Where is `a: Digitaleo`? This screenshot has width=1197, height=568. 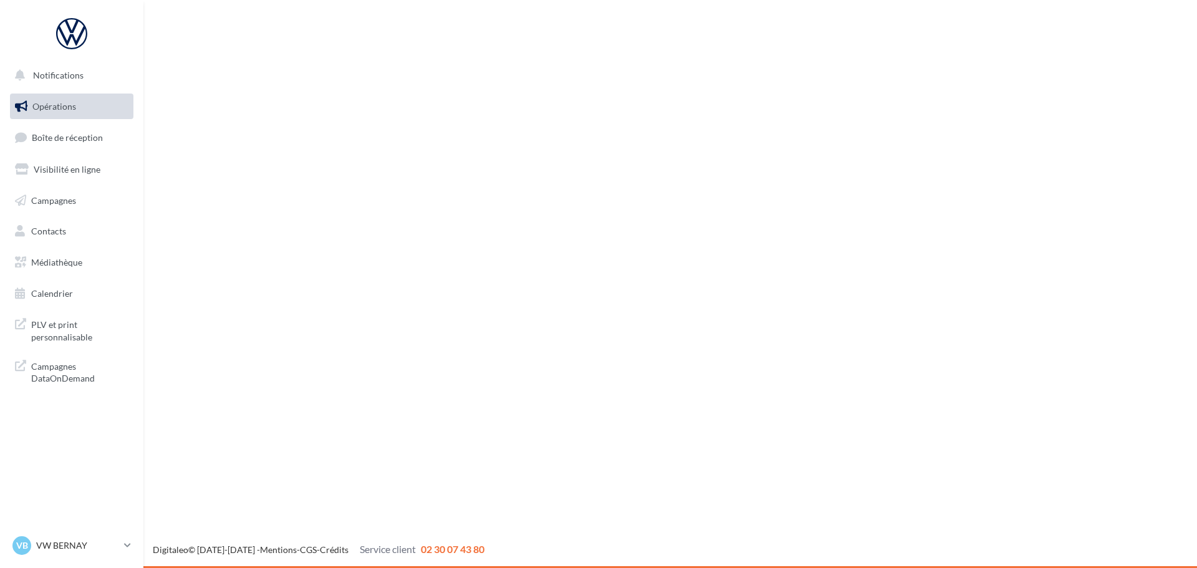 a: Digitaleo is located at coordinates (170, 549).